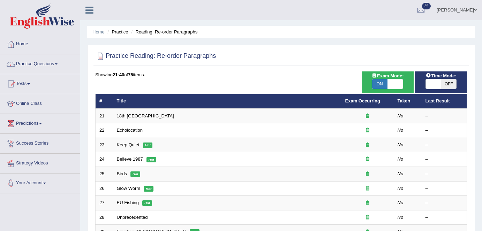 The image size is (482, 231). Describe the element at coordinates (129, 188) in the screenshot. I see `a: Glow Worm` at that location.